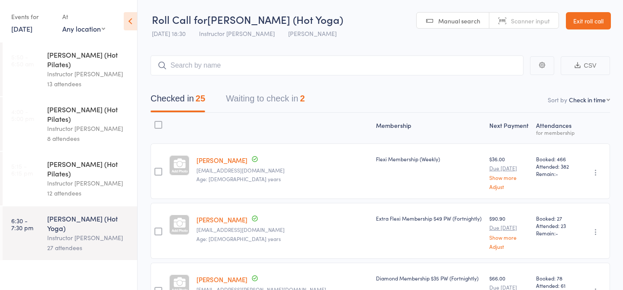 The height and width of the screenshot is (290, 623). I want to click on div: 2, so click(302, 98).